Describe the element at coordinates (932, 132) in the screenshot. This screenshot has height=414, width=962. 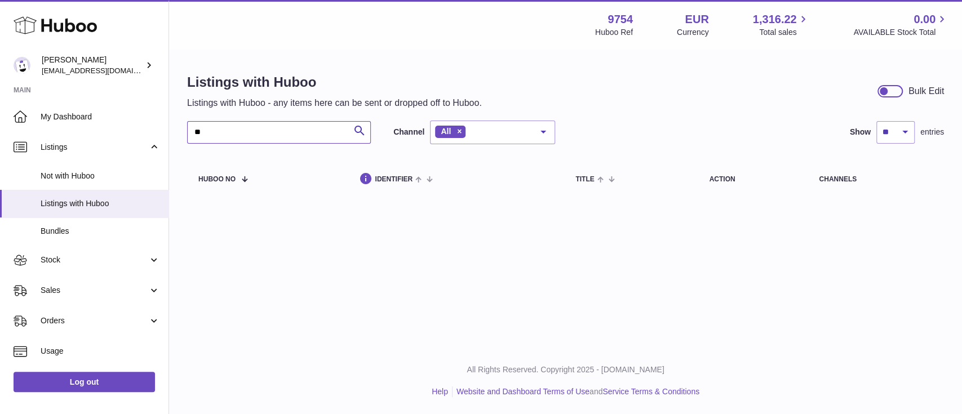
I see `span: entries` at that location.